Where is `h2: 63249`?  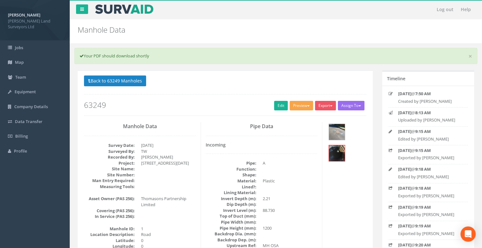 h2: 63249 is located at coordinates (225, 105).